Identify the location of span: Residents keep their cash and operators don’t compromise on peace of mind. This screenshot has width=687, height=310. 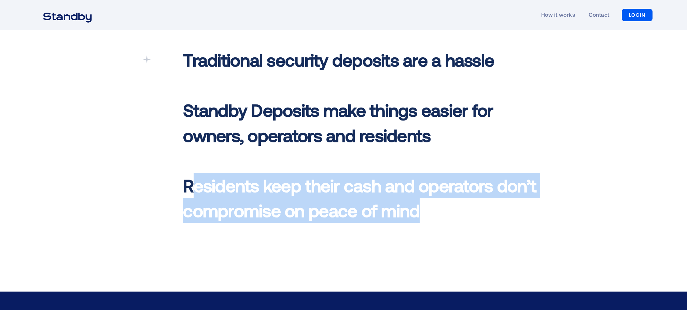
(359, 198).